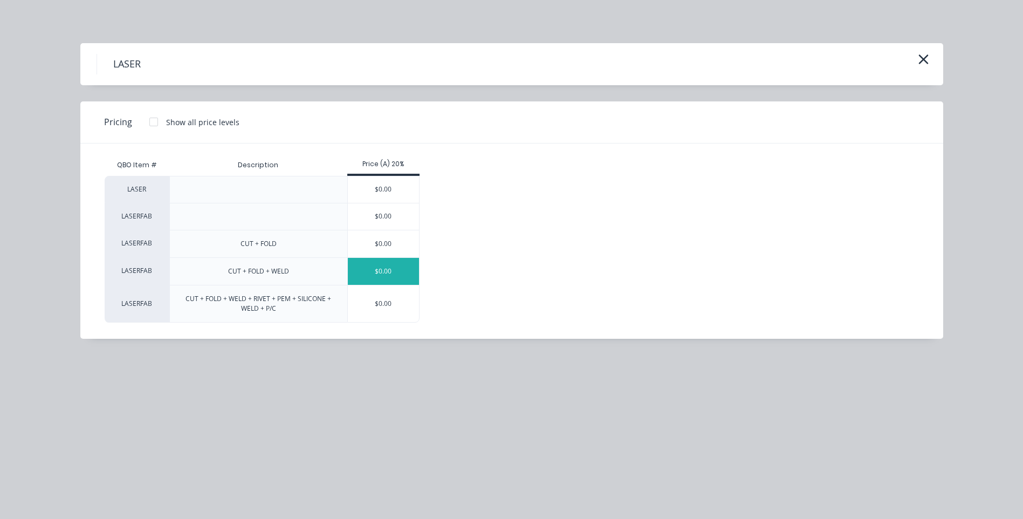 The width and height of the screenshot is (1023, 519). Describe the element at coordinates (258, 165) in the screenshot. I see `div: Description` at that location.